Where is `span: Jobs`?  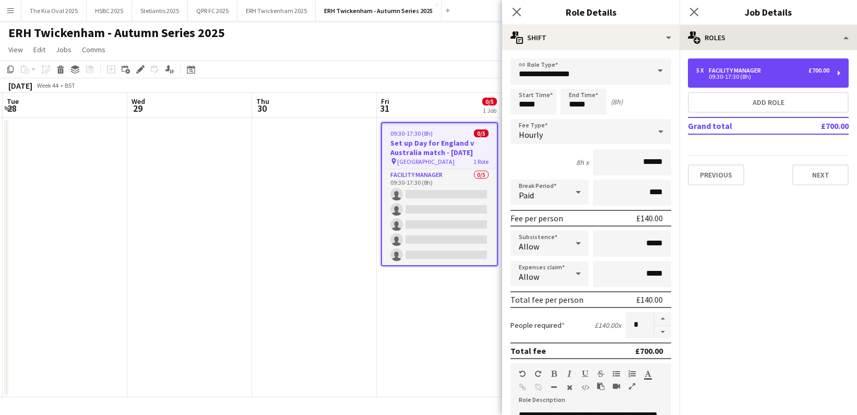 span: Jobs is located at coordinates (64, 50).